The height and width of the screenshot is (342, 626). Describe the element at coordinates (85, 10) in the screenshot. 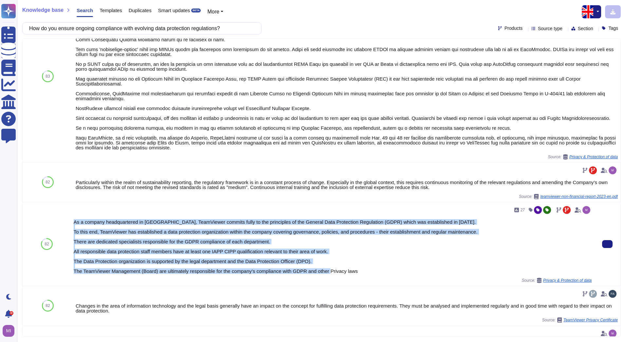

I see `span: Search` at that location.